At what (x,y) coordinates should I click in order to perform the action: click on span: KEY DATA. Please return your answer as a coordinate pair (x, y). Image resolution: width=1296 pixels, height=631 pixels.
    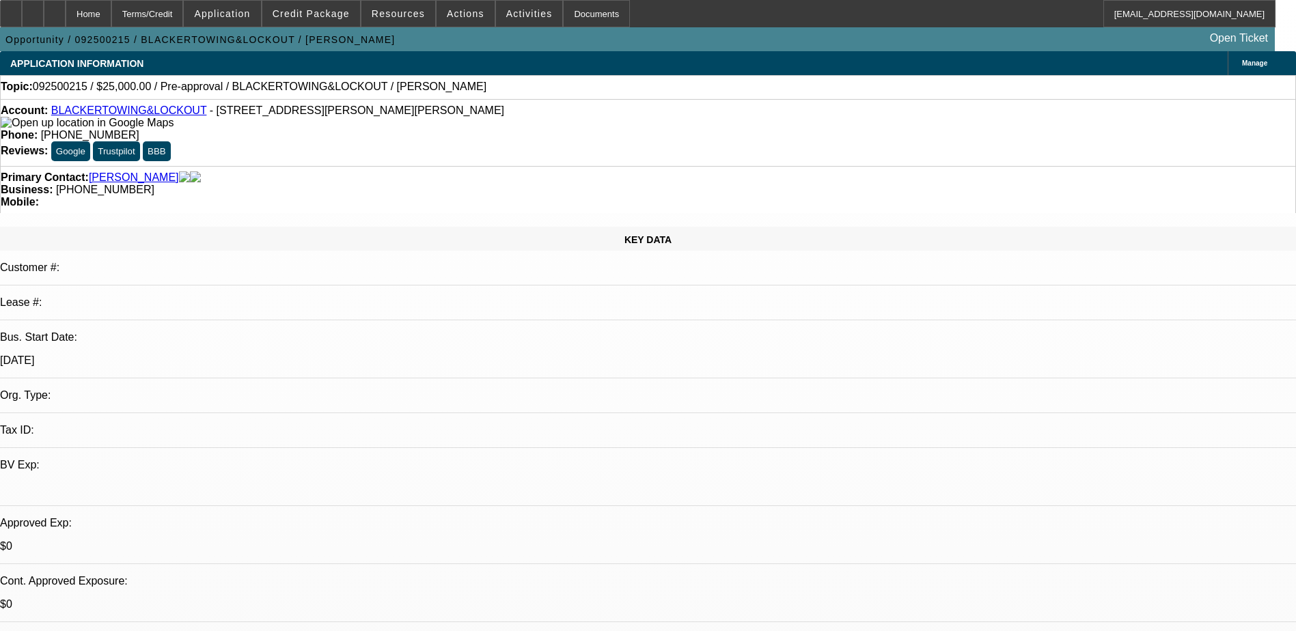
    Looking at the image, I should click on (647, 240).